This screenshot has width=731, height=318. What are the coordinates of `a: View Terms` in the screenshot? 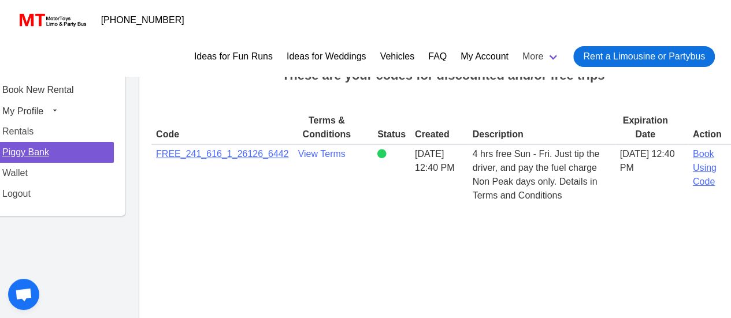 It's located at (322, 154).